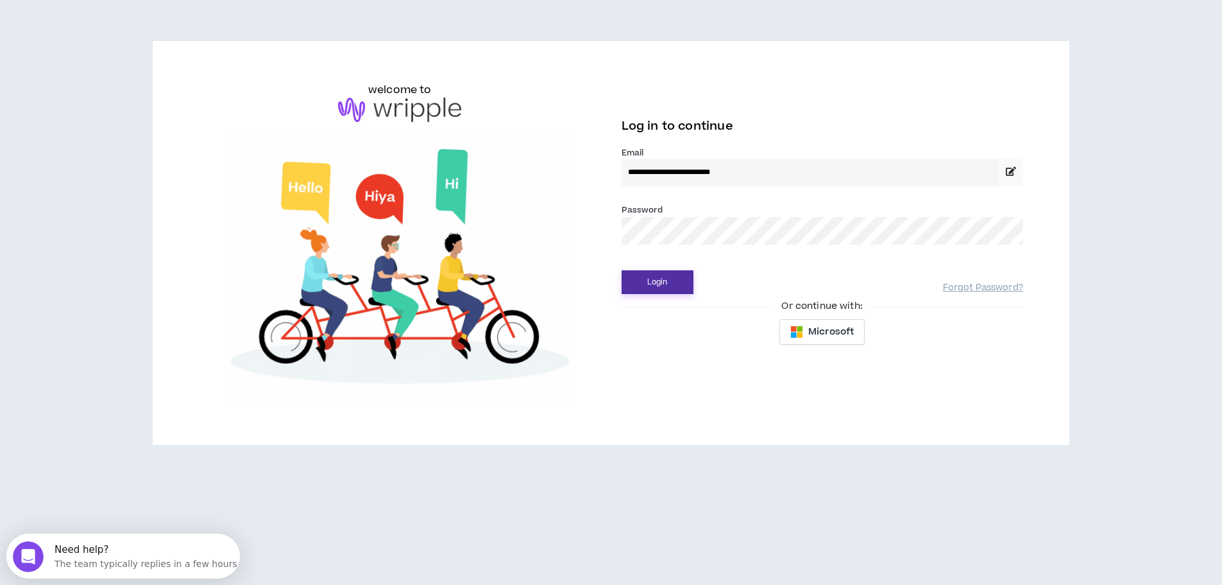  I want to click on label: Email, so click(823, 153).